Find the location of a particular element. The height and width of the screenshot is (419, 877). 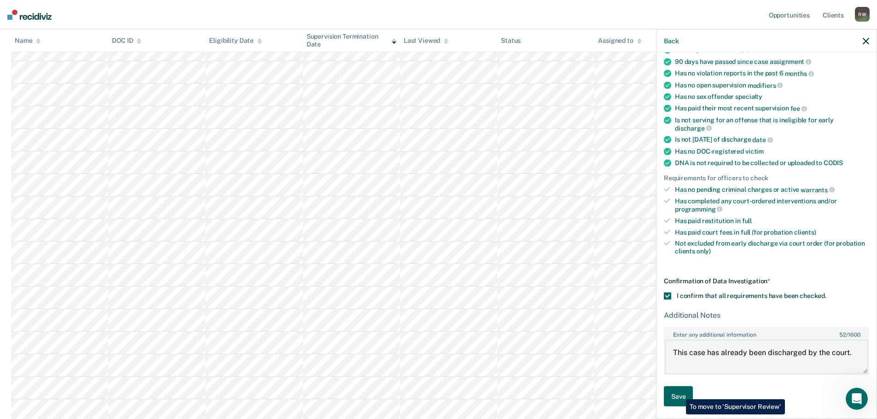

span: CODIS is located at coordinates (833, 163).